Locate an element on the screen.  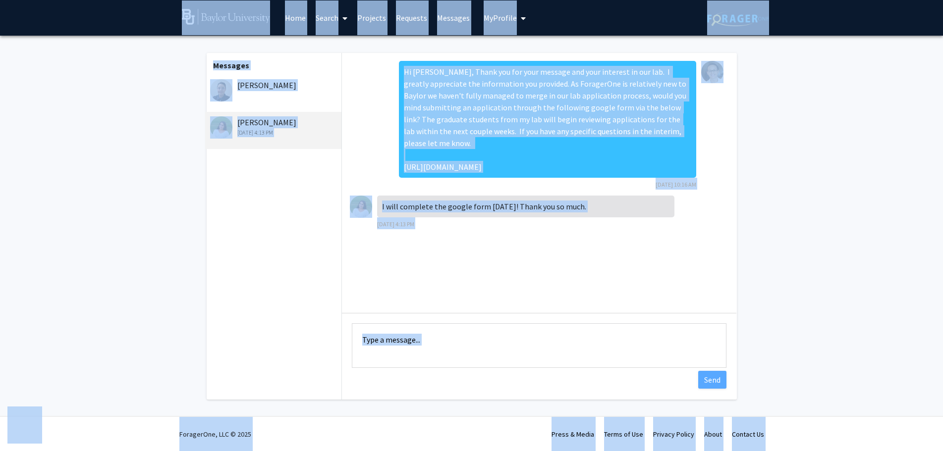
button: Send is located at coordinates (712, 380).